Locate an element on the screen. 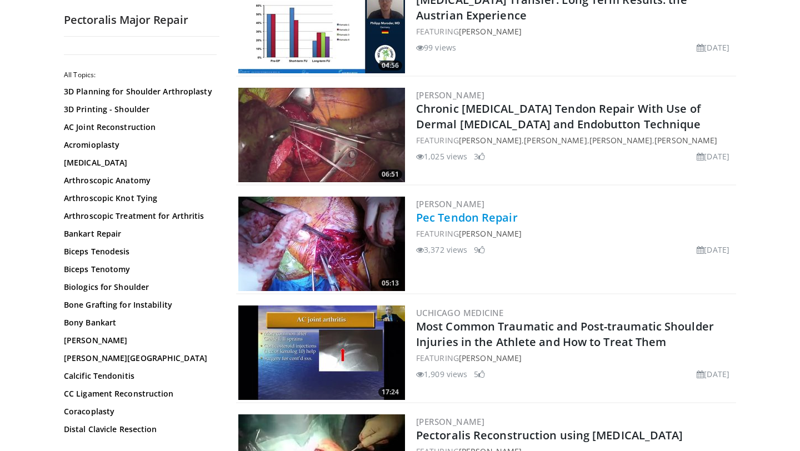 This screenshot has width=800, height=451. img: 18565c36-dd12-4acb-b6d2-a5a11f92d68b.300x170_q85_crop-smart_upscale.jpg is located at coordinates (321, 244).